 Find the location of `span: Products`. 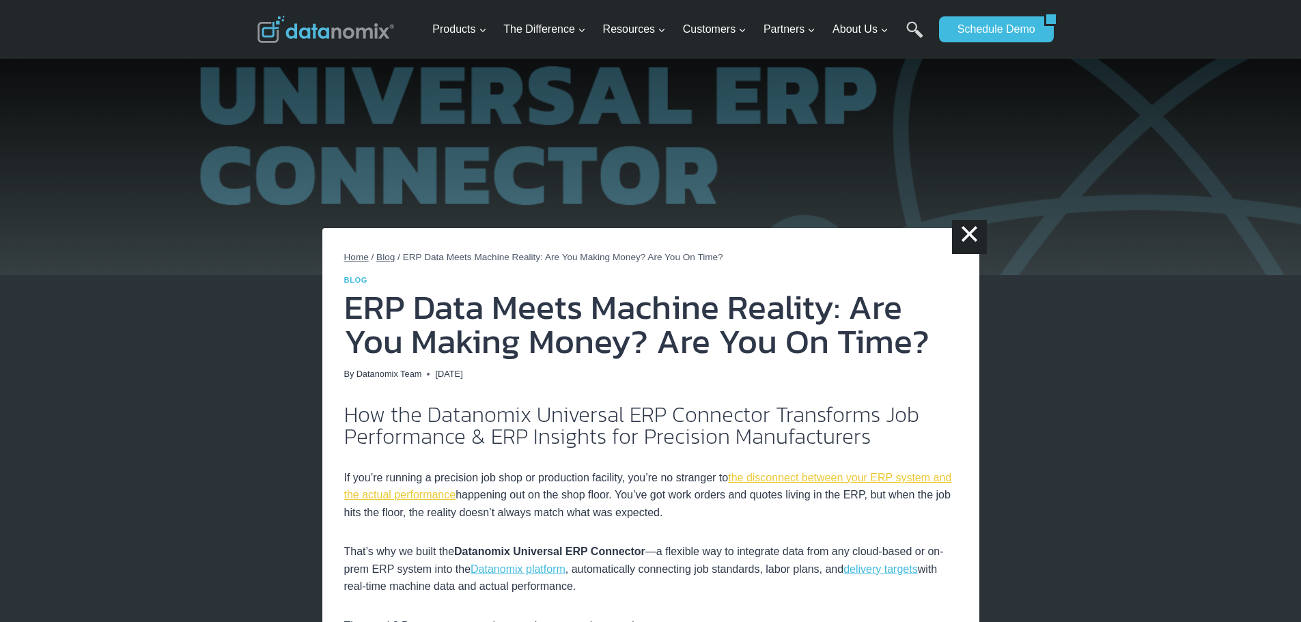

span: Products is located at coordinates (459, 29).